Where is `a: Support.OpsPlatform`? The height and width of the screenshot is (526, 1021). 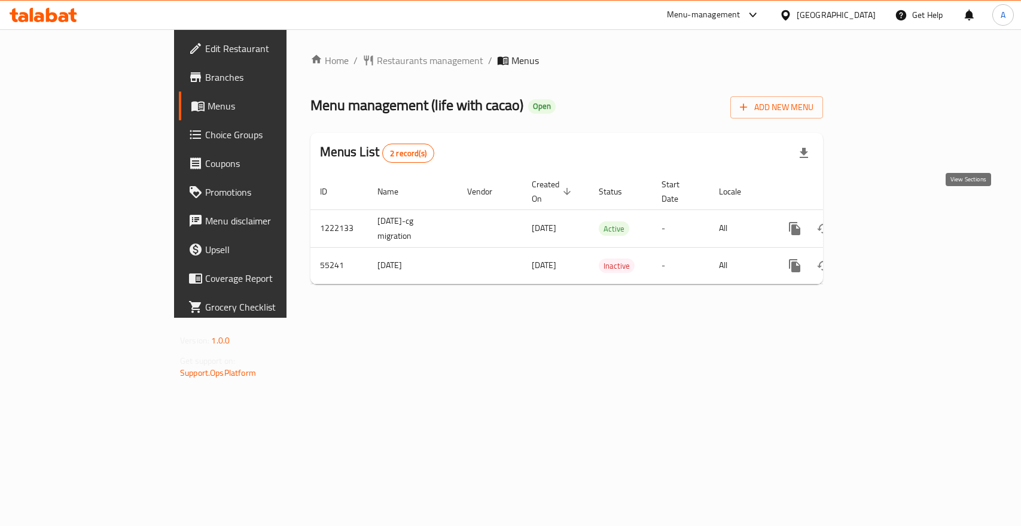
a: Support.OpsPlatform is located at coordinates (218, 373).